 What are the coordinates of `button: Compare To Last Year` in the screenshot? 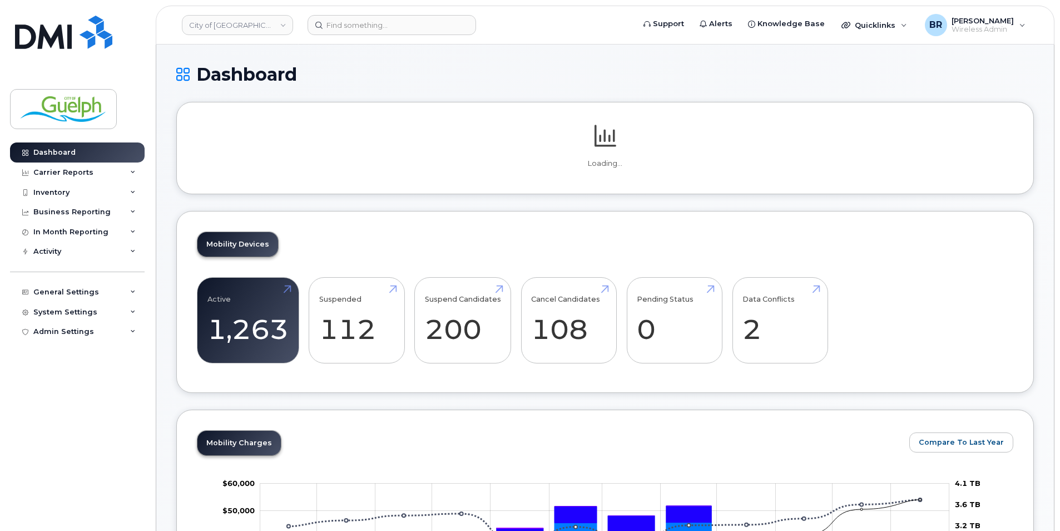 It's located at (961, 442).